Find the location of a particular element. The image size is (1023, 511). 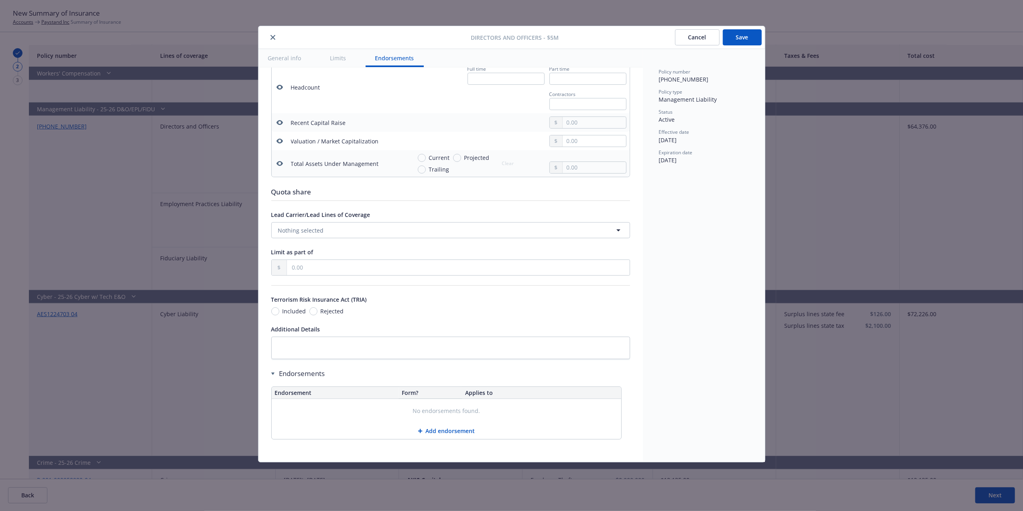

span: Contractors is located at coordinates (563, 94).